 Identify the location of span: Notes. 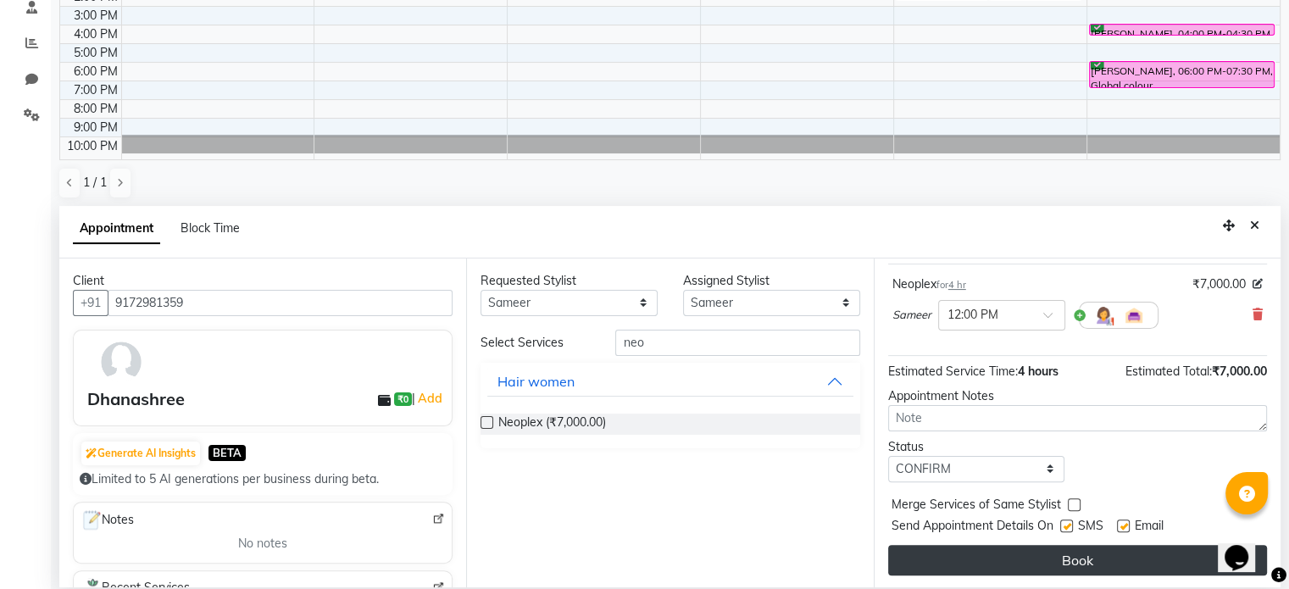
(107, 520).